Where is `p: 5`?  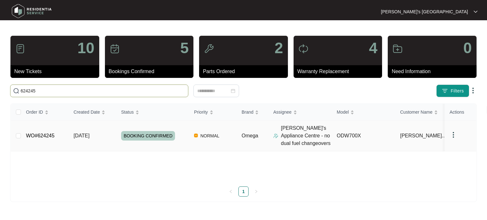
p: 5 is located at coordinates (184, 48).